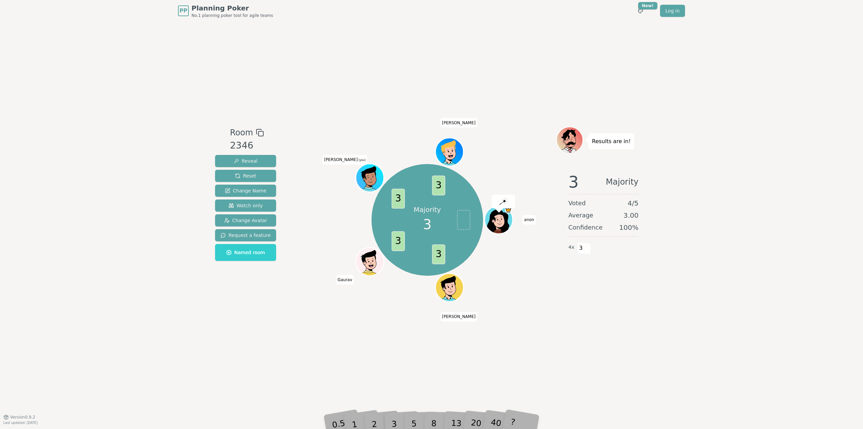  Describe the element at coordinates (611, 141) in the screenshot. I see `p: Results are in!` at that location.